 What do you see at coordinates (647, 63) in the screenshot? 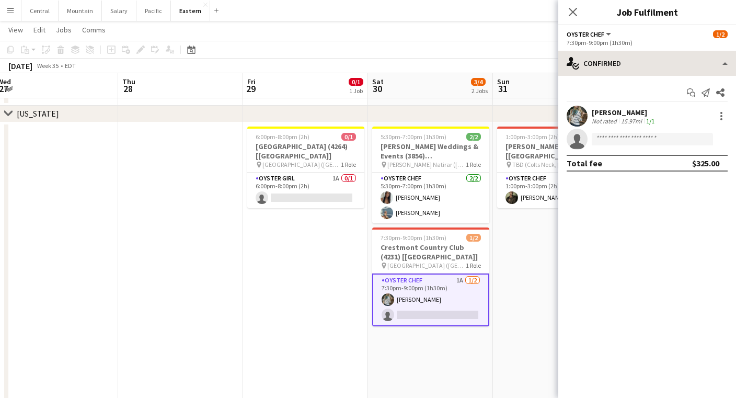
I see `div: Confirmed` at bounding box center [647, 63].